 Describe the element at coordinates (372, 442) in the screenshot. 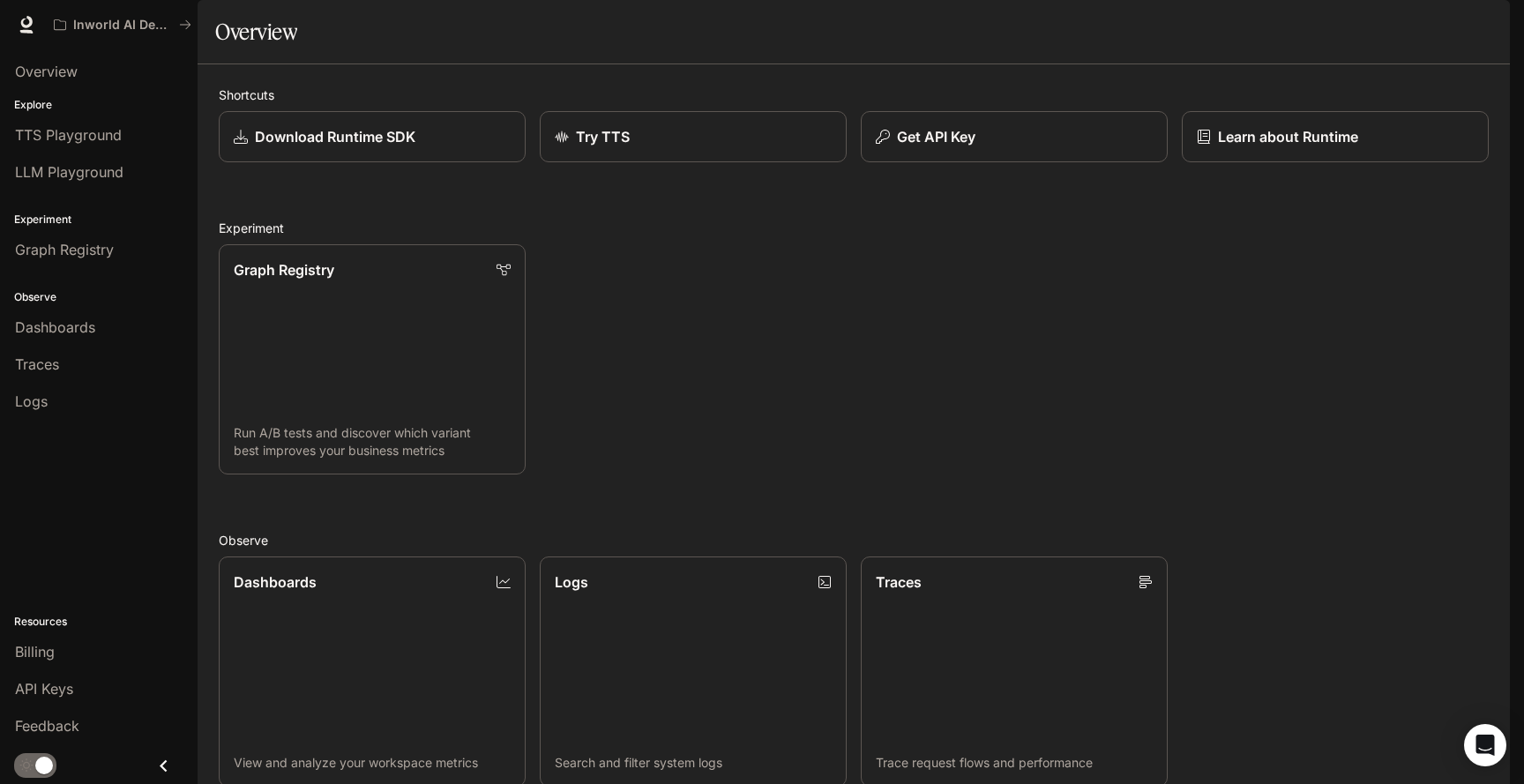

I see `p: Run A/B tests and discover which variant best improves your business metrics` at that location.